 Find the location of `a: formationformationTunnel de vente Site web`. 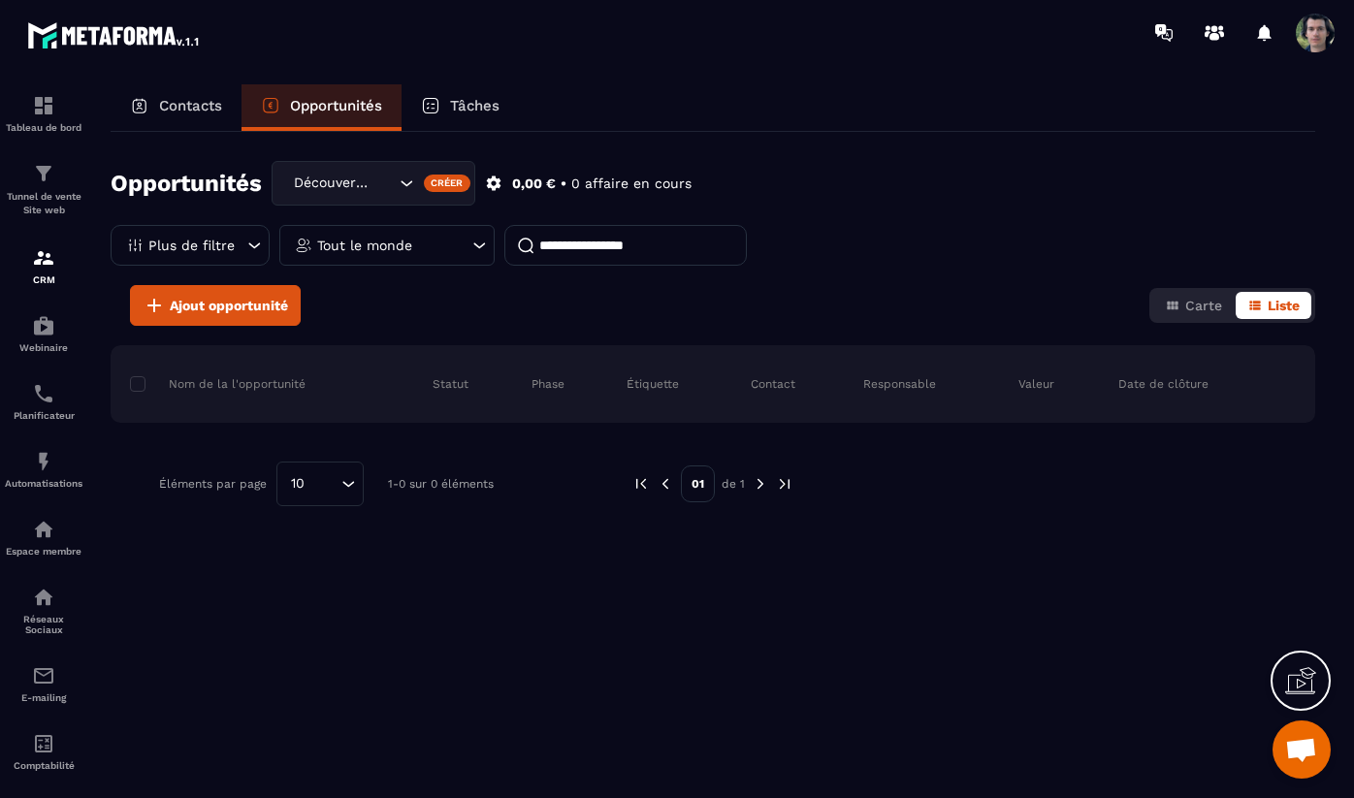

a: formationformationTunnel de vente Site web is located at coordinates (44, 189).